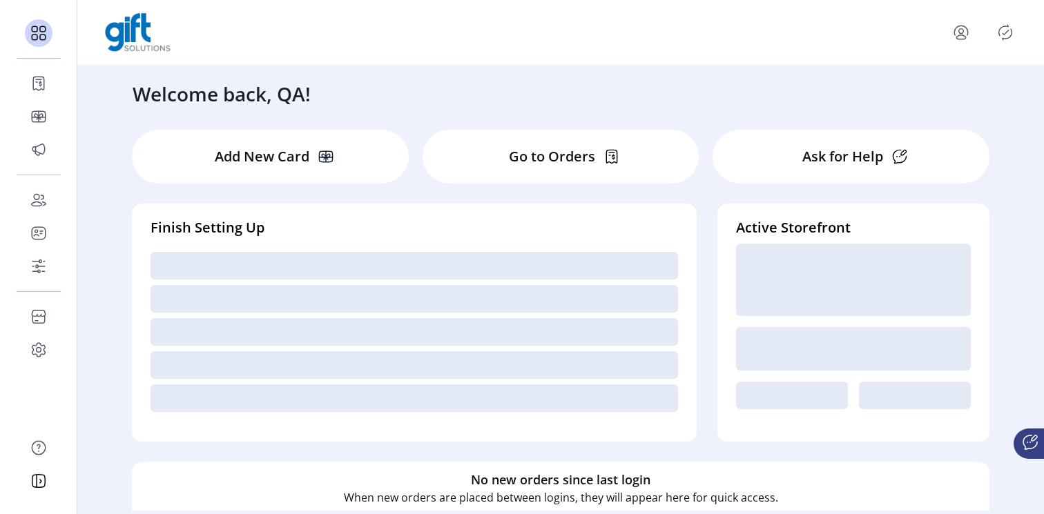  Describe the element at coordinates (262, 157) in the screenshot. I see `p: Add New Card` at that location.